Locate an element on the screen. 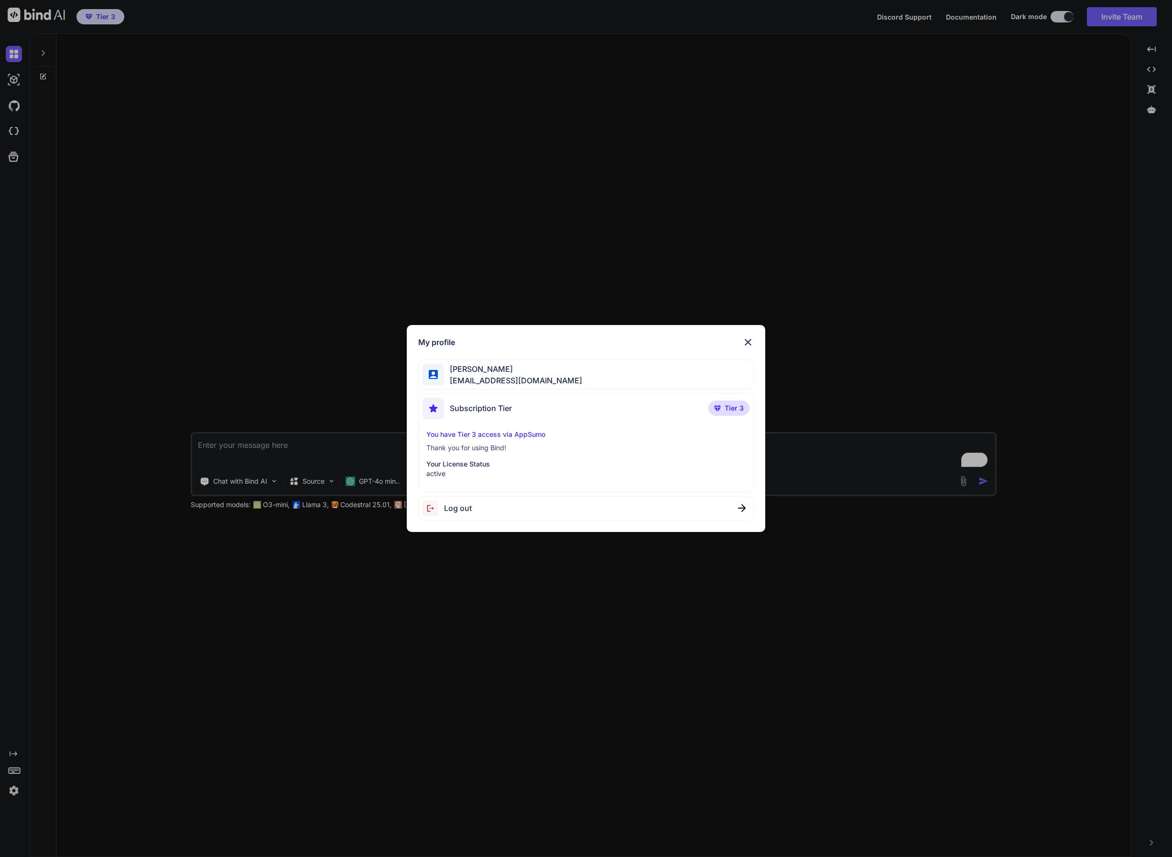 The height and width of the screenshot is (857, 1172). p: You have Tier 3 access via AppSumo is located at coordinates (585, 434).